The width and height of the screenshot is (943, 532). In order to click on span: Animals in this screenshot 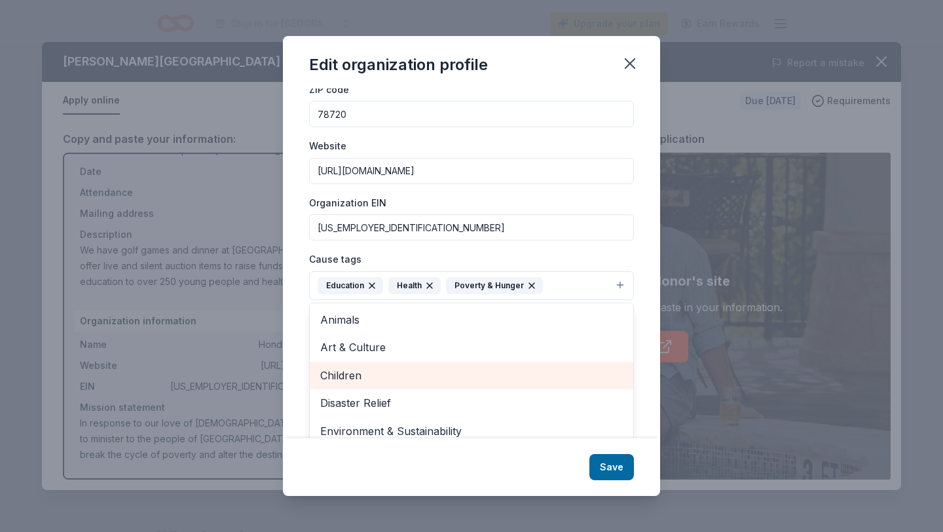, I will do `click(472, 320)`.